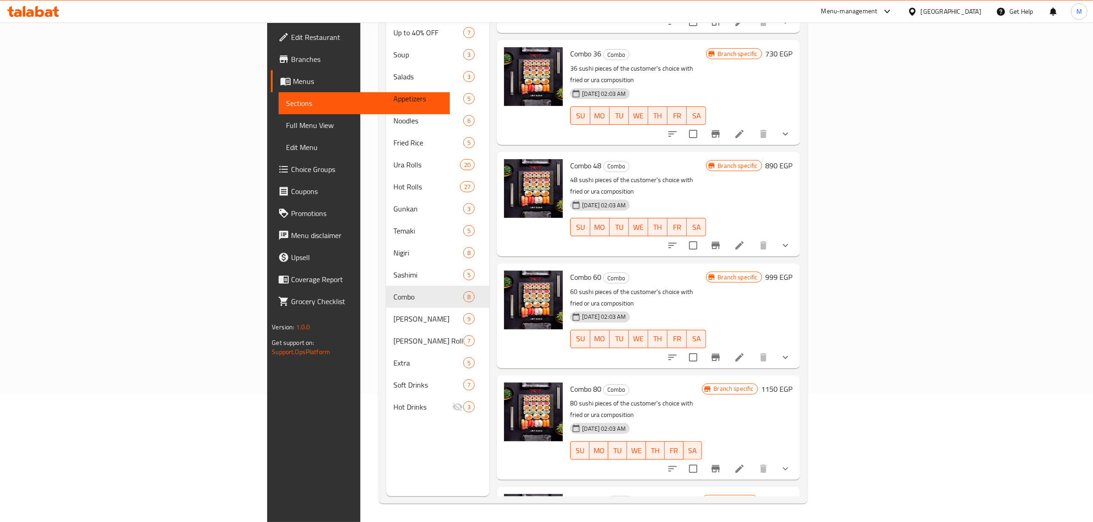  I want to click on span: M, so click(1079, 11).